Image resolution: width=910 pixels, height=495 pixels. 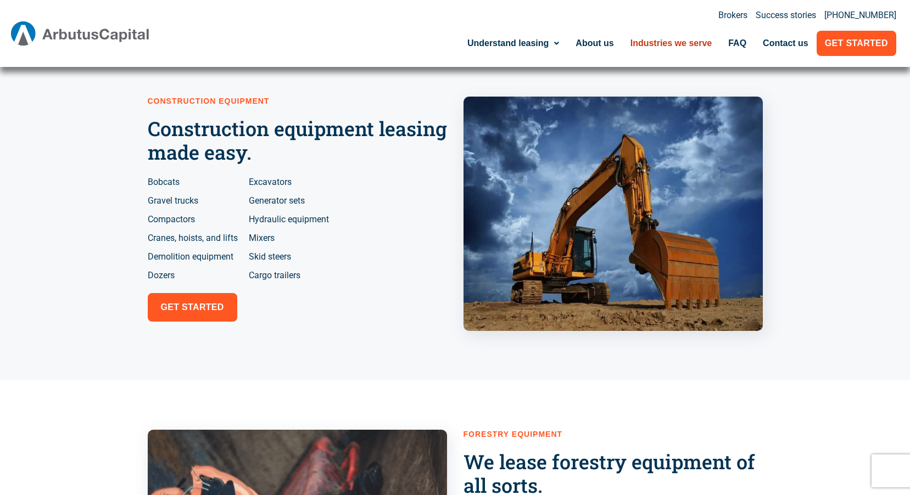 What do you see at coordinates (785, 43) in the screenshot?
I see `a: Contact us` at bounding box center [785, 43].